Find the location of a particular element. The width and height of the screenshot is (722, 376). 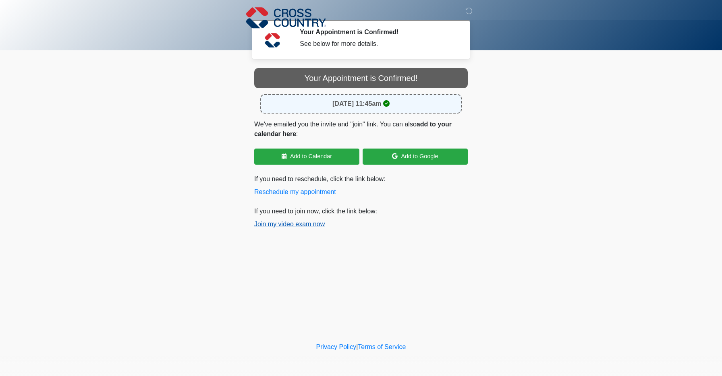

button: Reschedule my appointment is located at coordinates (295, 192).